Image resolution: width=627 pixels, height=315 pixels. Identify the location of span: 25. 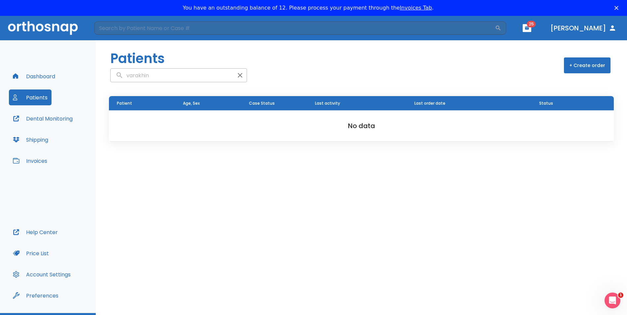
(531, 24).